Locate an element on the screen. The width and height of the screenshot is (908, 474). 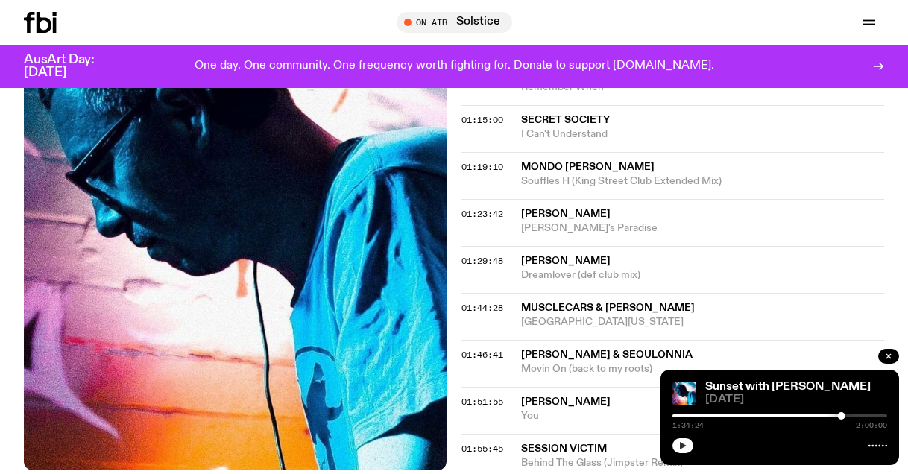
button: 01:55:45 is located at coordinates (483, 449).